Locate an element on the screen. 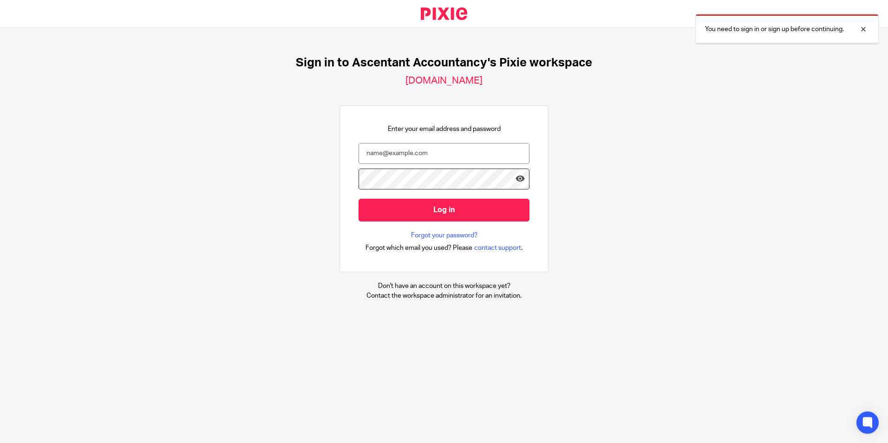  span: contact support is located at coordinates (498, 248).